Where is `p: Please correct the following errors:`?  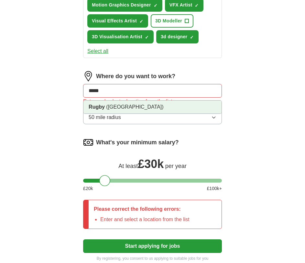
p: Please correct the following errors: is located at coordinates (142, 209).